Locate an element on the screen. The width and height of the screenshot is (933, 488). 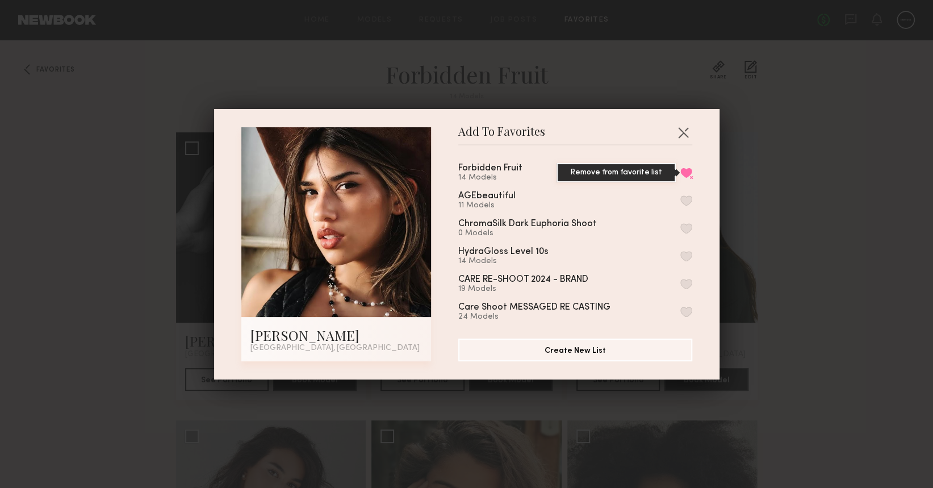
button: Remove from favorite list is located at coordinates (686, 173).